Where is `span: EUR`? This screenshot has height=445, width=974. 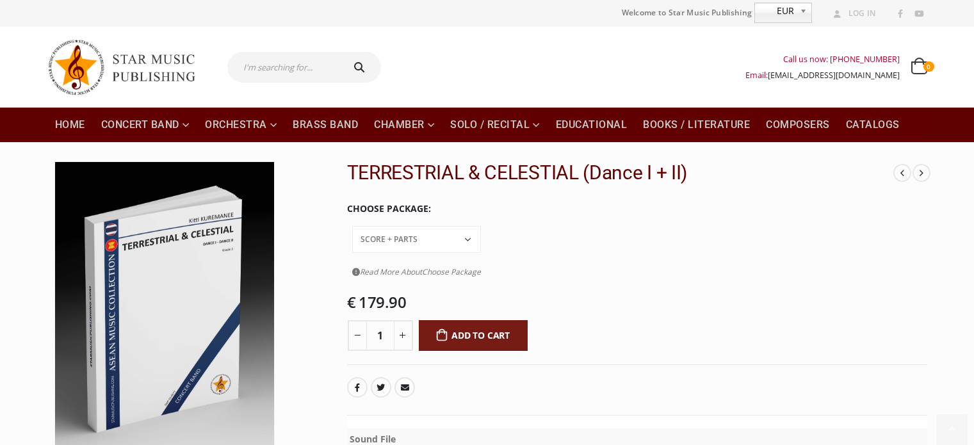
span: EUR is located at coordinates (775, 11).